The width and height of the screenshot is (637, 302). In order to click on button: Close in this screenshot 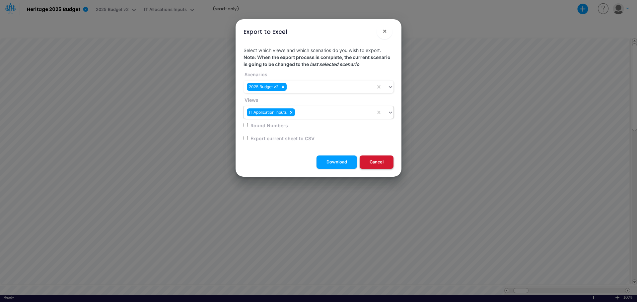, I will do `click(385, 31)`.